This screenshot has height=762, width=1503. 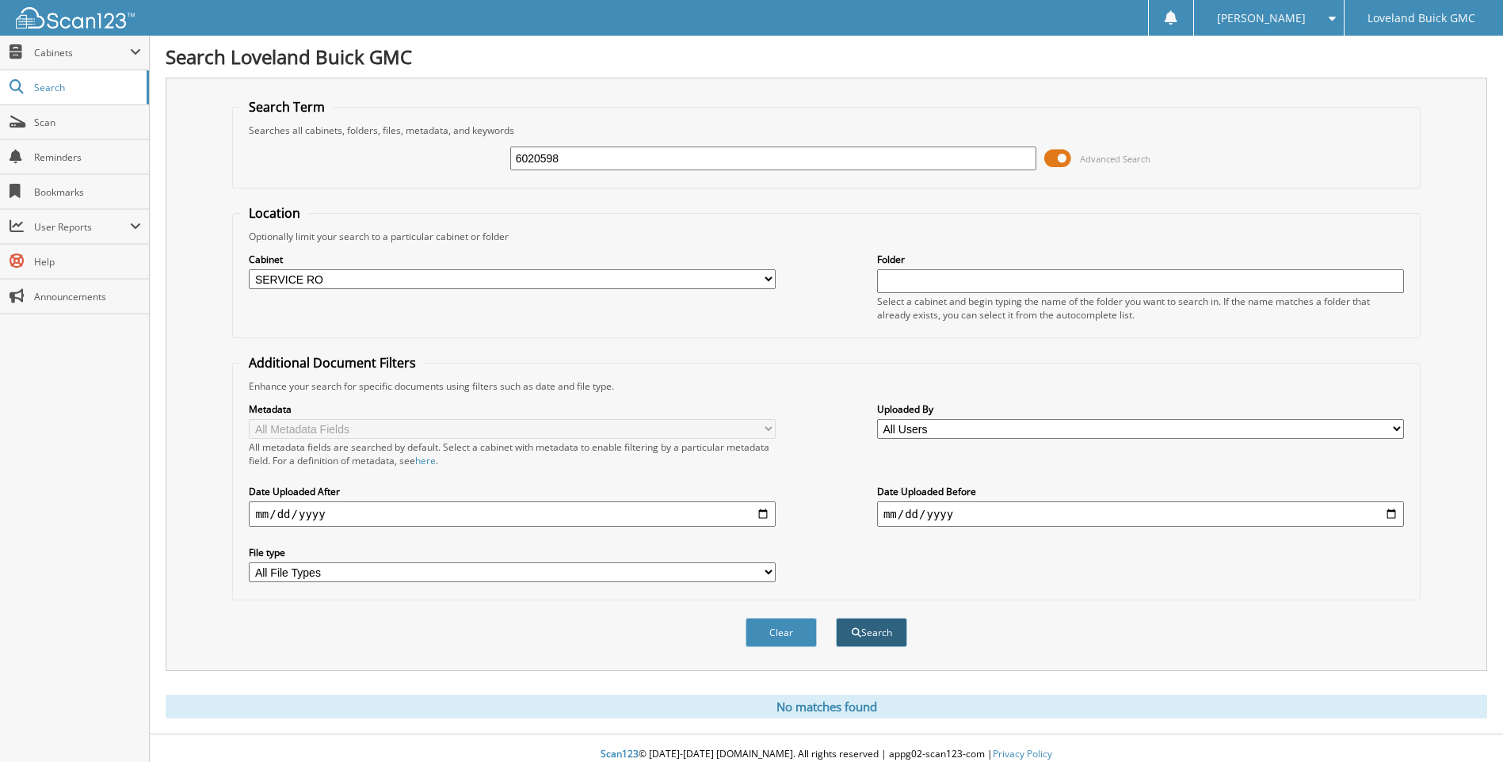 I want to click on span: Loveland Buick GMC, so click(x=1421, y=18).